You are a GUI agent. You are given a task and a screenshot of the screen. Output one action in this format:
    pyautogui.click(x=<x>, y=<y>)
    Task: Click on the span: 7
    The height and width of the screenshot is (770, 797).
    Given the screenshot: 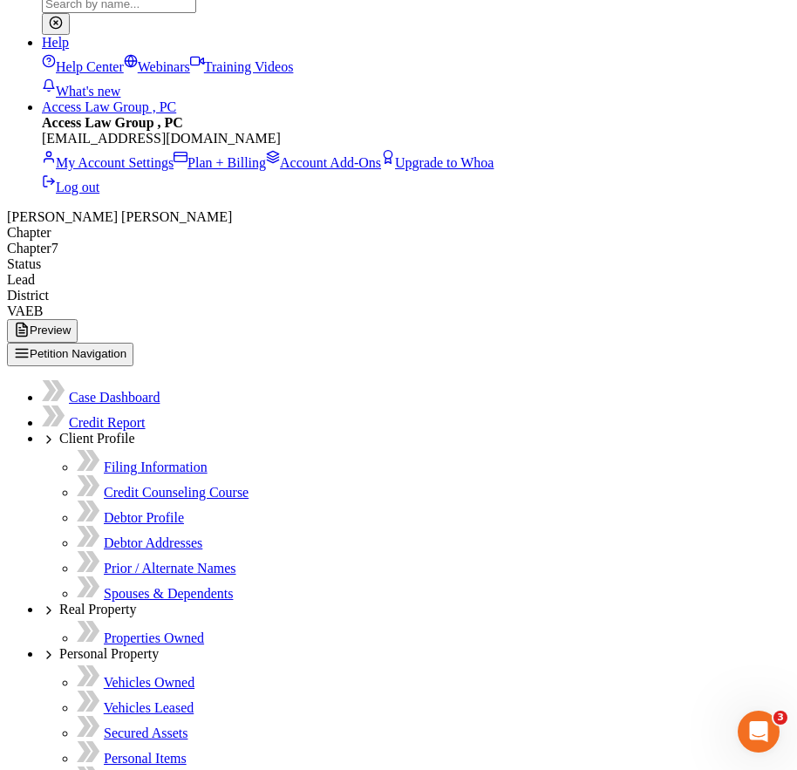 What is the action you would take?
    pyautogui.click(x=55, y=248)
    